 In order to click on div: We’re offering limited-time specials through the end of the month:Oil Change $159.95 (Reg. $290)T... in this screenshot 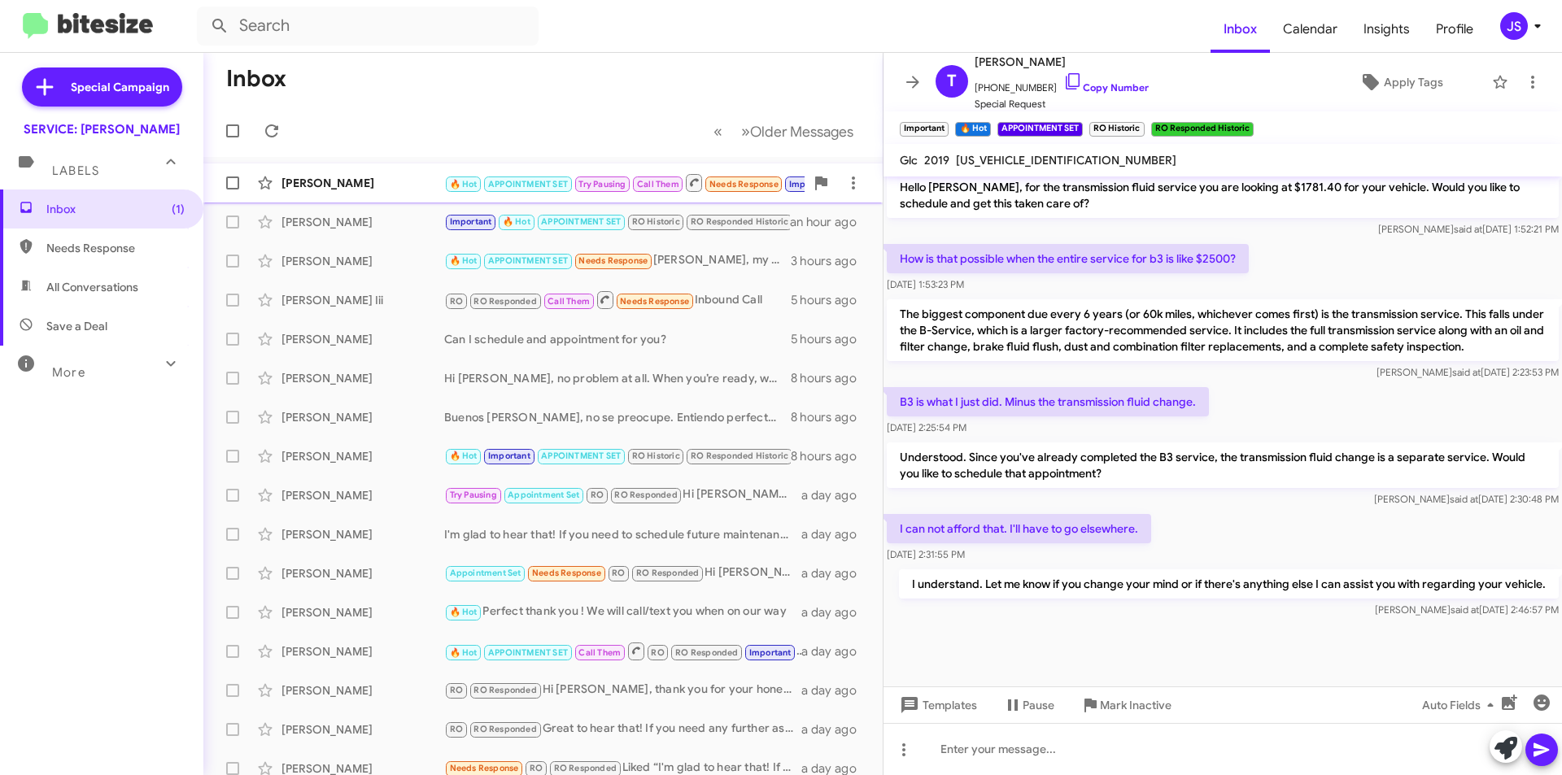, I will do `click(617, 456)`.